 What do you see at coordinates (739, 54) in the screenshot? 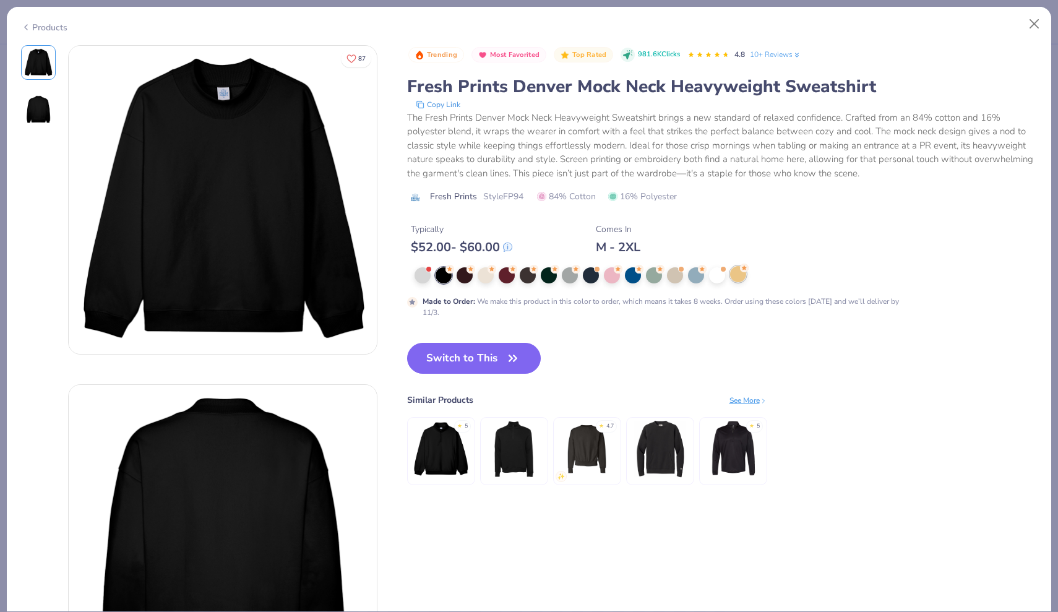
I see `span: 4.8` at bounding box center [739, 54].